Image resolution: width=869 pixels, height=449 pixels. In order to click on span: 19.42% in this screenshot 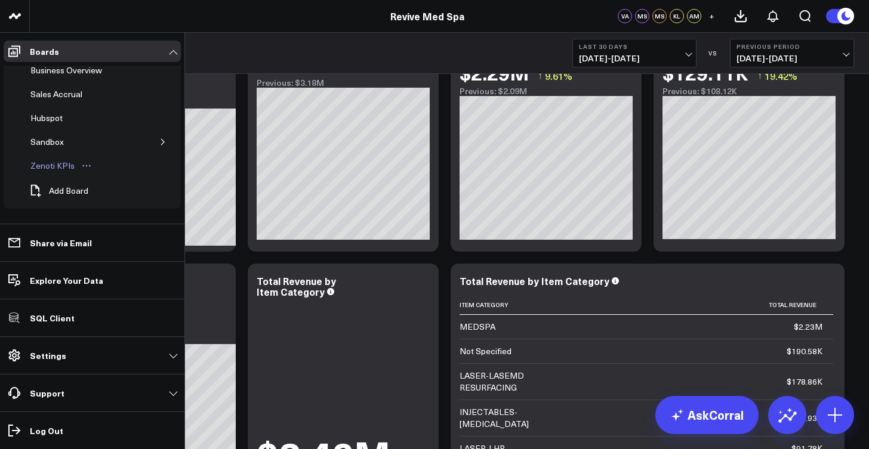, I will do `click(781, 76)`.